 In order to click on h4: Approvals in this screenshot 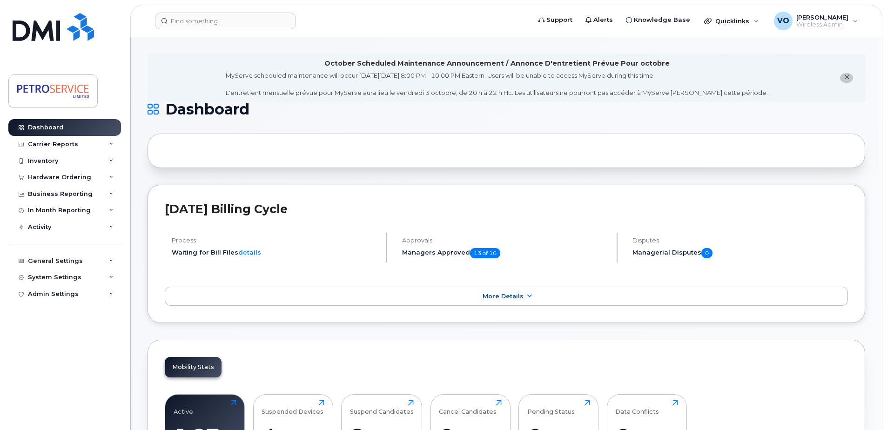, I will do `click(505, 240)`.